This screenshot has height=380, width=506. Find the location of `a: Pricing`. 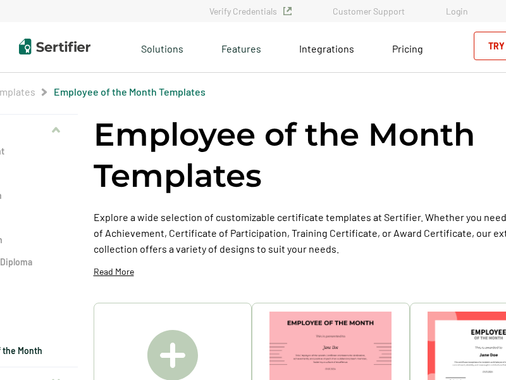

a: Pricing is located at coordinates (408, 47).